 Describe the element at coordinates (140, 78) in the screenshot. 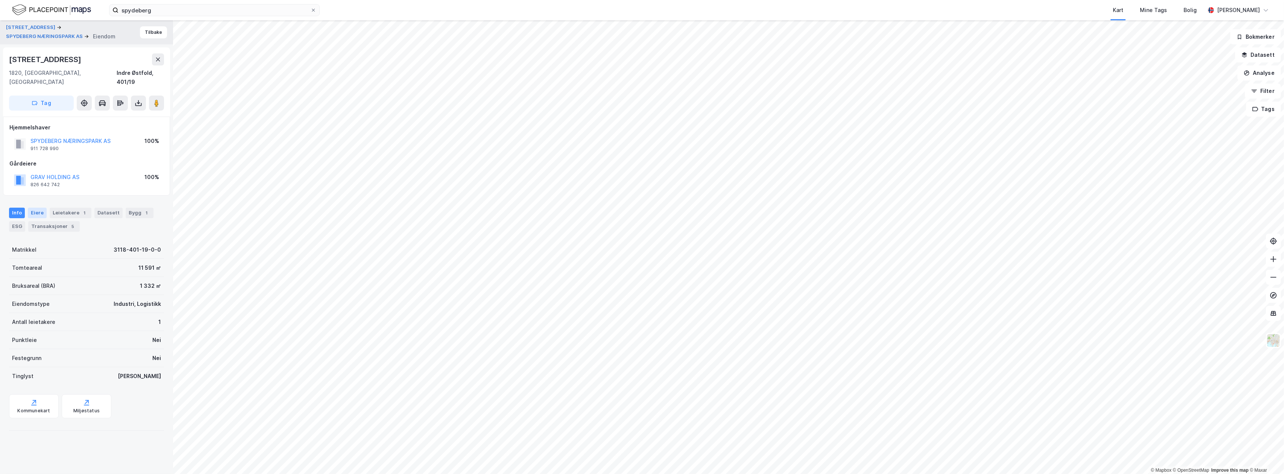

I see `div: Indre Østfold, 401/19` at that location.